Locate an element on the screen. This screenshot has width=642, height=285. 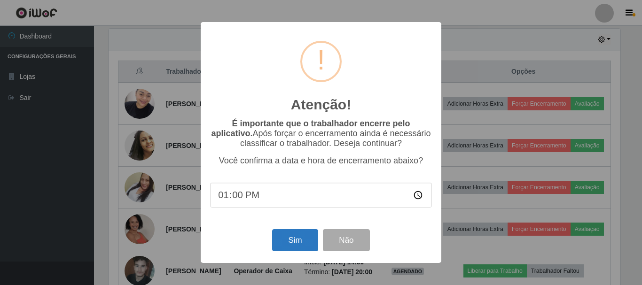
p: Após forçar o encerramento ainda é necessário classificar o trabalhador. Deseja continuar? is located at coordinates (321, 133).